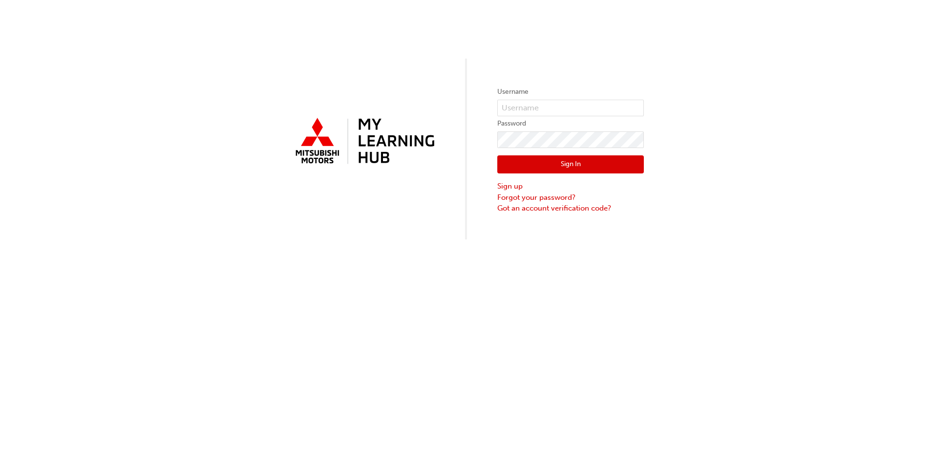 This screenshot has height=470, width=934. What do you see at coordinates (570, 124) in the screenshot?
I see `label: Password` at bounding box center [570, 124].